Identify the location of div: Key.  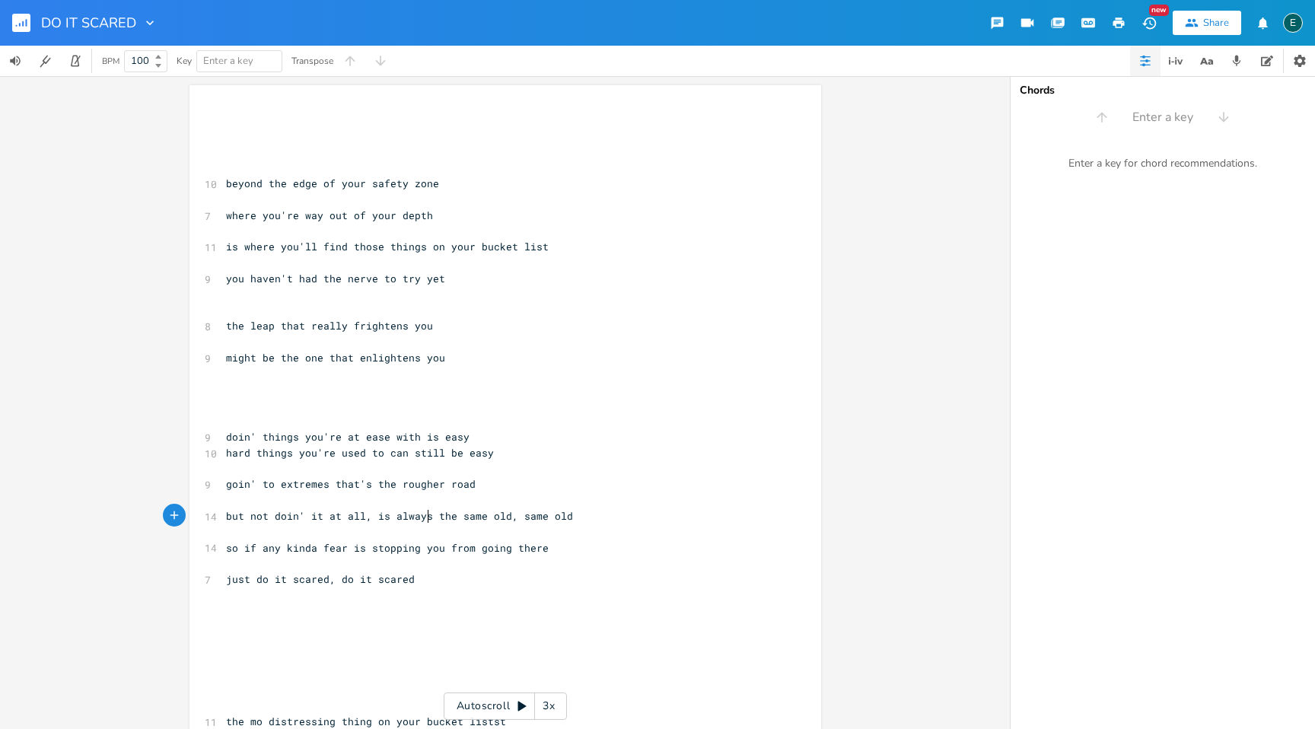
(184, 61).